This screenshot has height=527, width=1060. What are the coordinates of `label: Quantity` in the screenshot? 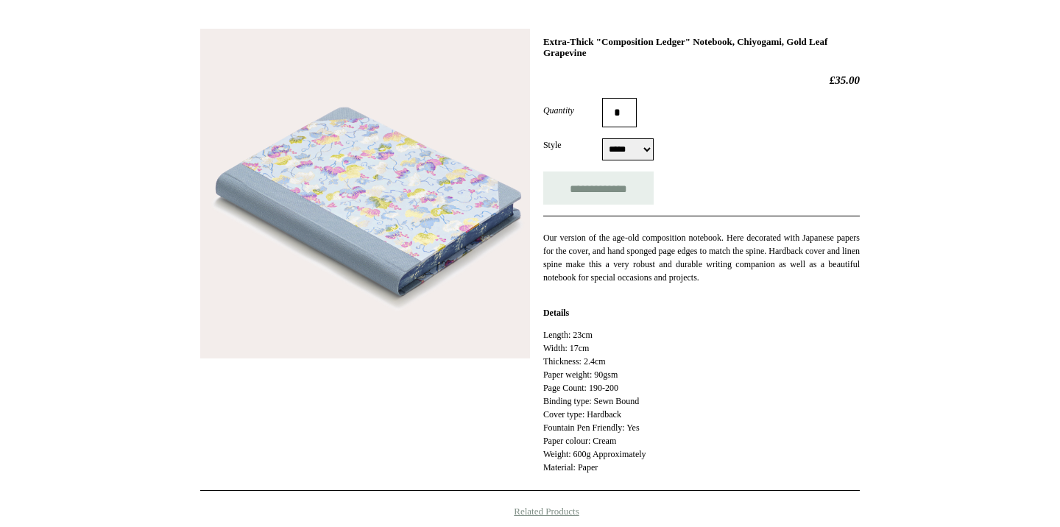 It's located at (573, 110).